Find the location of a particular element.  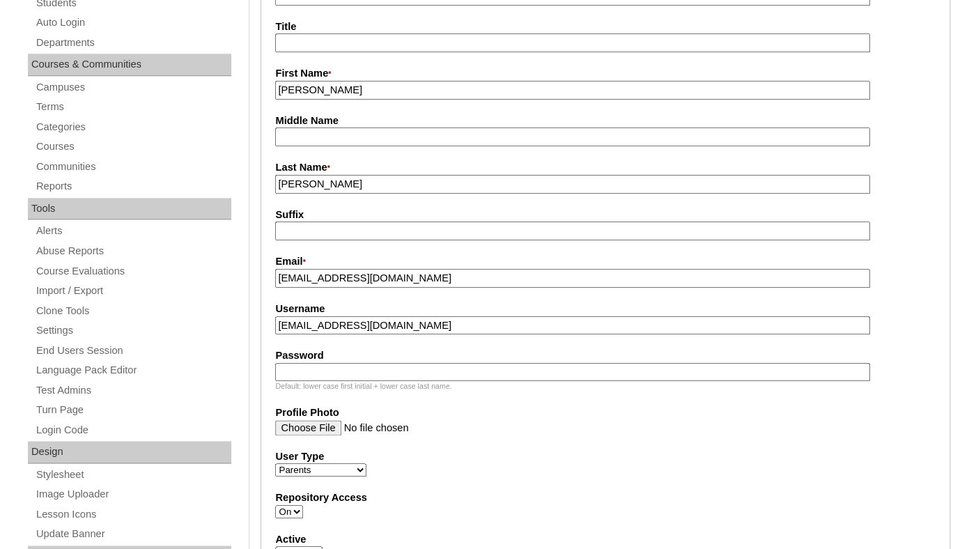

div: Courses & Communities is located at coordinates (130, 65).